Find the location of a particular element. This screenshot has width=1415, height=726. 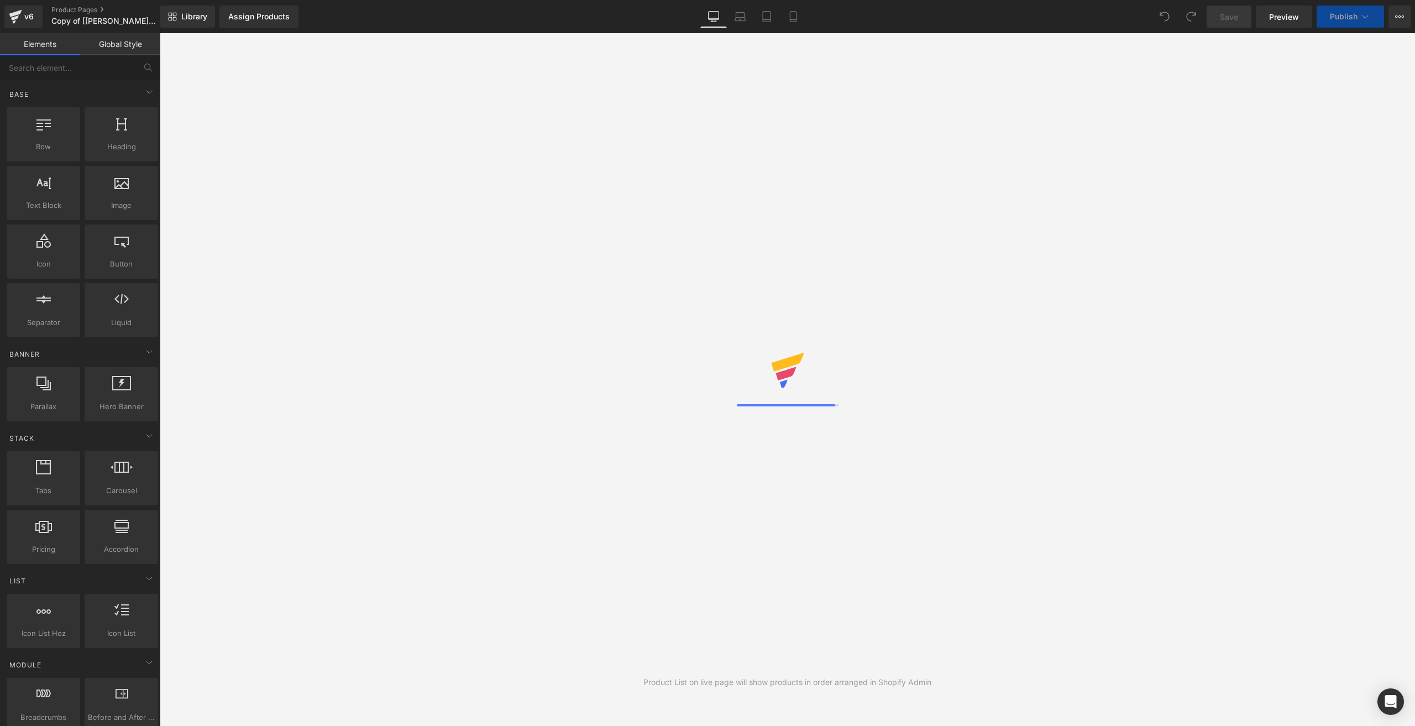

span: Parallax is located at coordinates (43, 406).